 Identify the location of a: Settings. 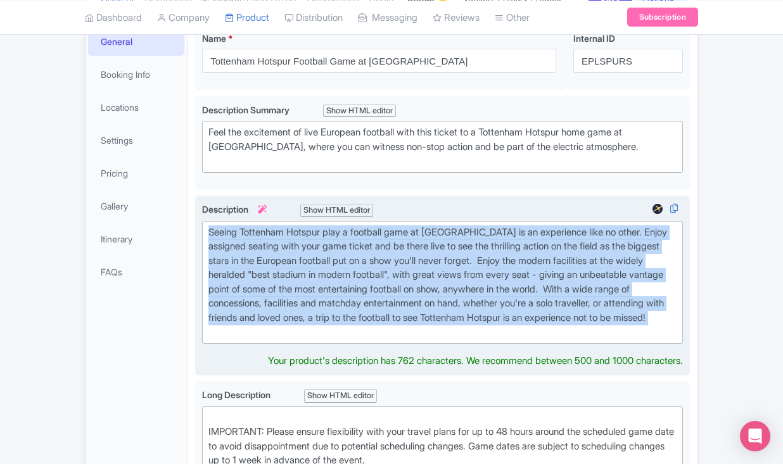
(136, 140).